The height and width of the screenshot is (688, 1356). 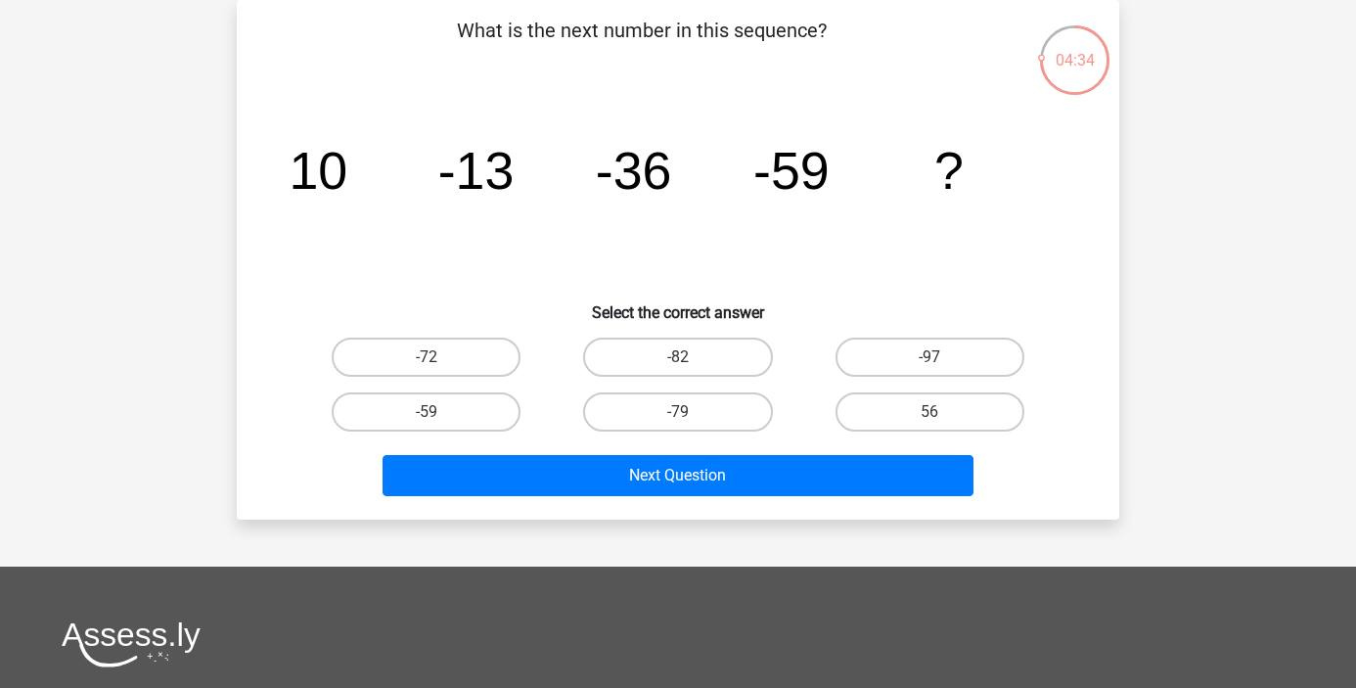 I want to click on img: Assessly logo, so click(x=131, y=644).